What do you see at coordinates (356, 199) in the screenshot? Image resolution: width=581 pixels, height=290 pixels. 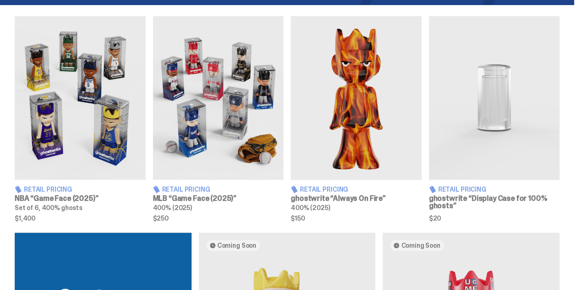 I see `h3: ghostwrite “Always On Fire”` at bounding box center [356, 199].